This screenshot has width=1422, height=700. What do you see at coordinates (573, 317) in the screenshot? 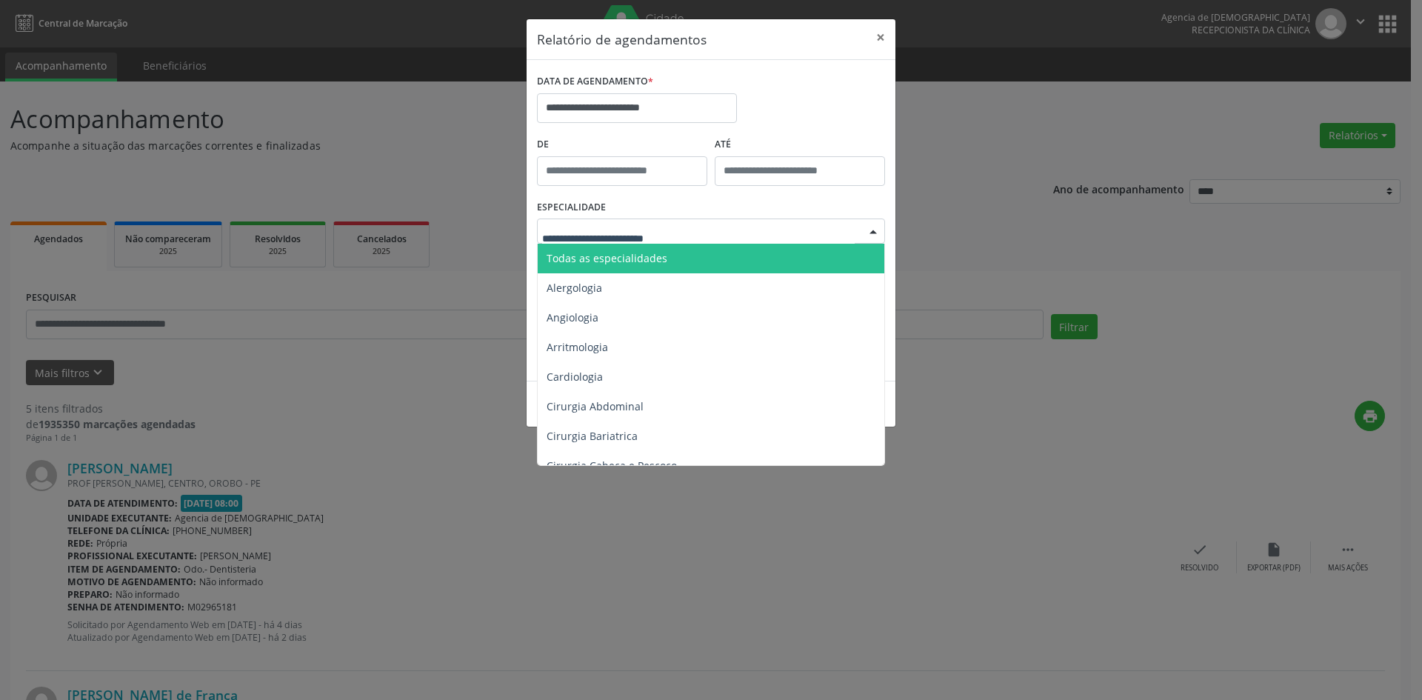
I see `span: Angiologia` at bounding box center [573, 317].